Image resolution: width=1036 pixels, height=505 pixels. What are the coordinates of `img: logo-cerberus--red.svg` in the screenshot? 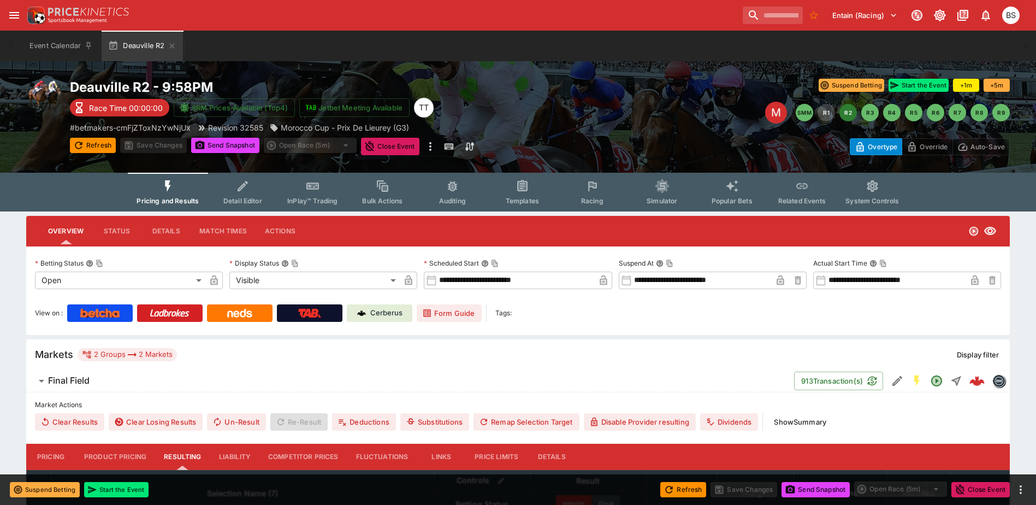 It's located at (977, 381).